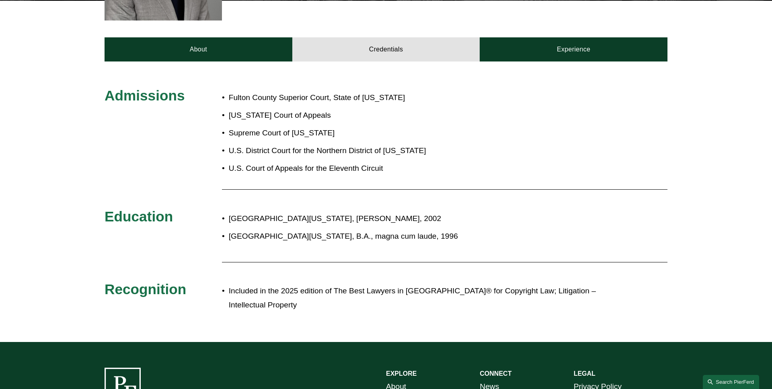  Describe the element at coordinates (574, 49) in the screenshot. I see `a: Experience` at that location.